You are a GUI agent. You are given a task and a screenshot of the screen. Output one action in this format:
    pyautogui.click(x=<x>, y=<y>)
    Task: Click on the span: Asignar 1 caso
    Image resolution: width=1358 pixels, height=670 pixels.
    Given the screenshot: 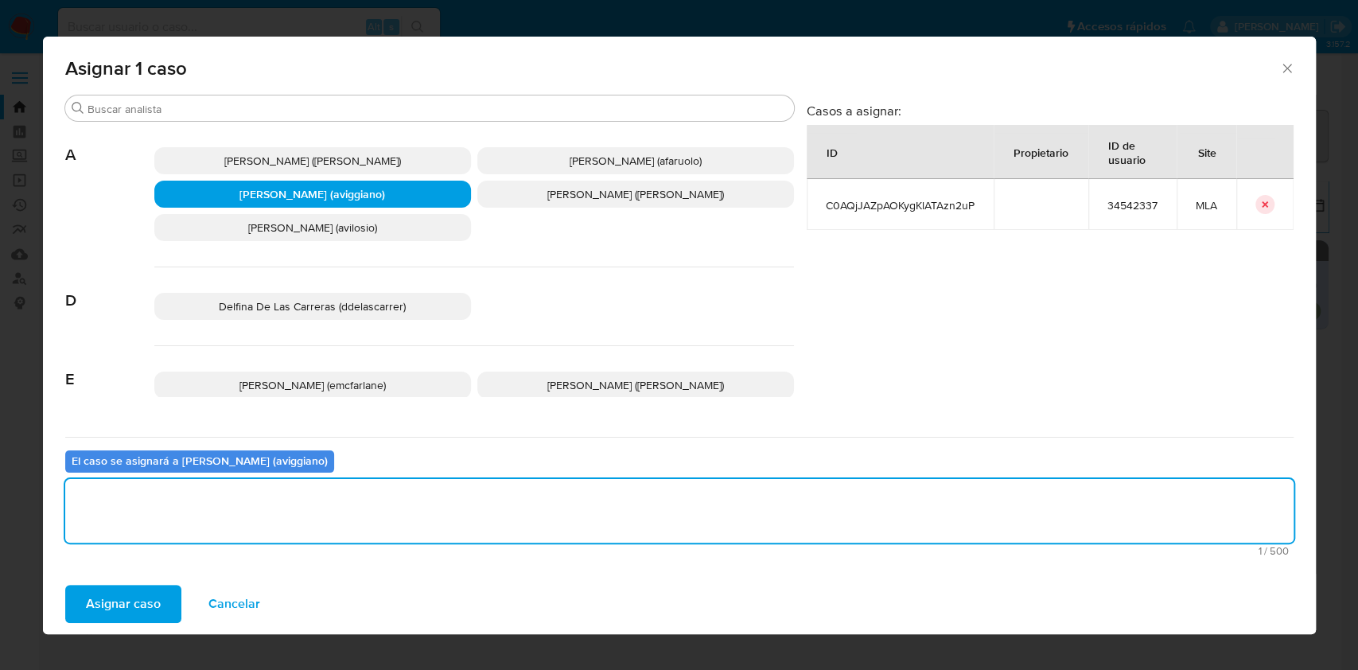 What is the action you would take?
    pyautogui.click(x=672, y=68)
    